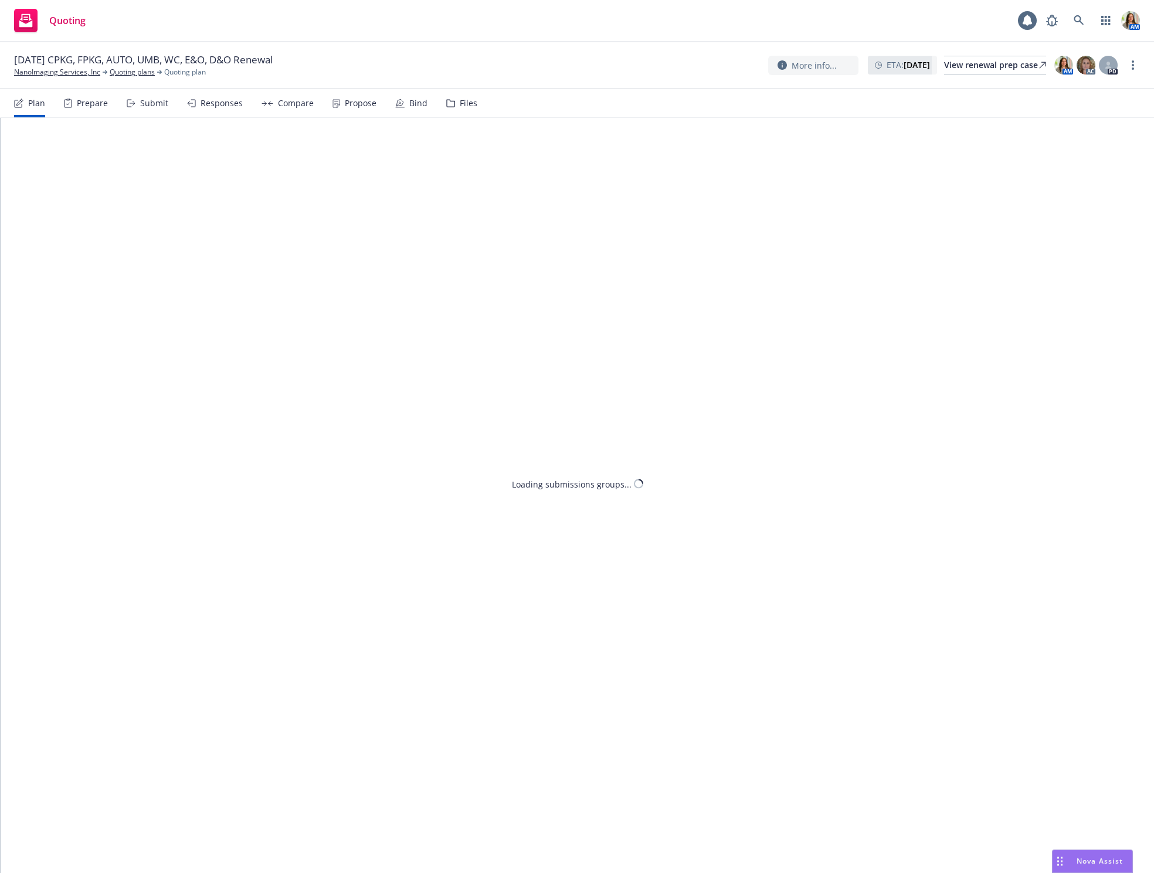  I want to click on a: NanoImaging Services, Inc, so click(57, 72).